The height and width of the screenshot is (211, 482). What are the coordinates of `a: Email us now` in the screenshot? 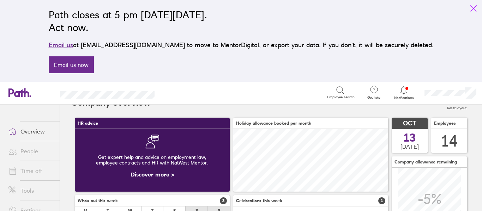 It's located at (71, 65).